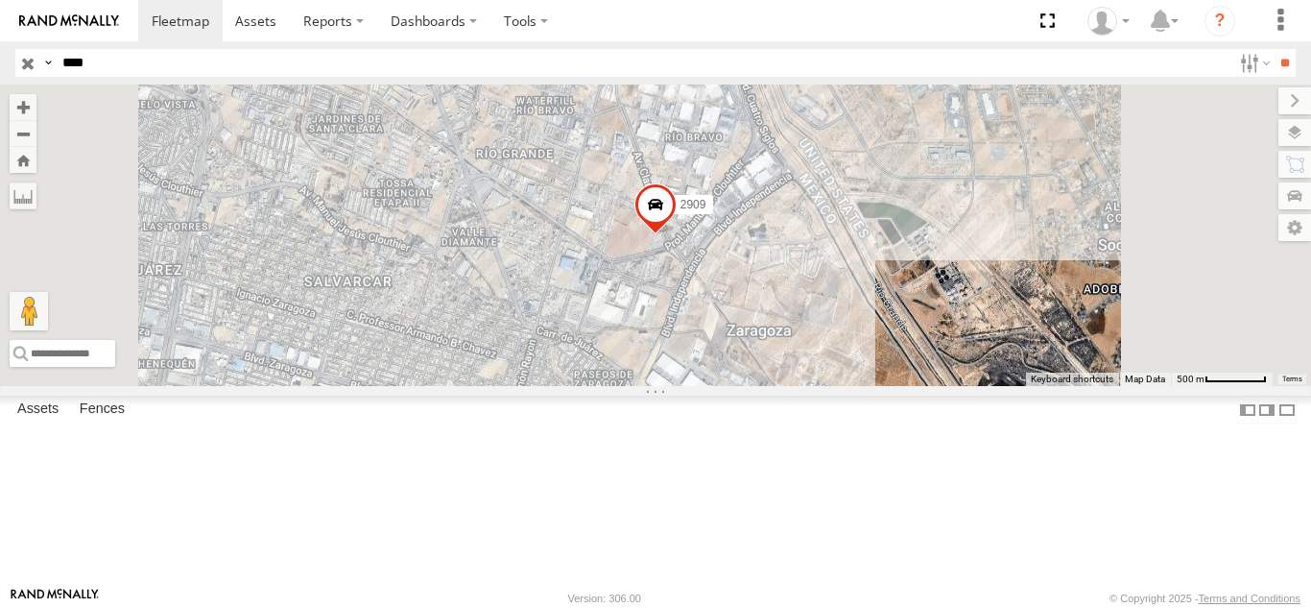 The width and height of the screenshot is (1311, 608). What do you see at coordinates (1287, 409) in the screenshot?
I see `label: Hide Summary Table` at bounding box center [1287, 409].